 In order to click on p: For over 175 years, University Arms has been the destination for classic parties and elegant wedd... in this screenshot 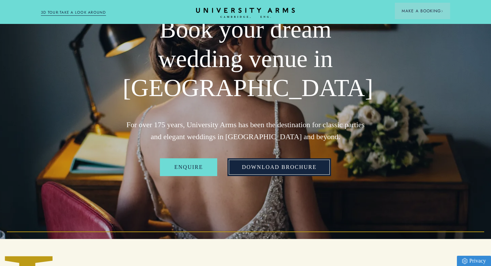, I will do `click(246, 130)`.